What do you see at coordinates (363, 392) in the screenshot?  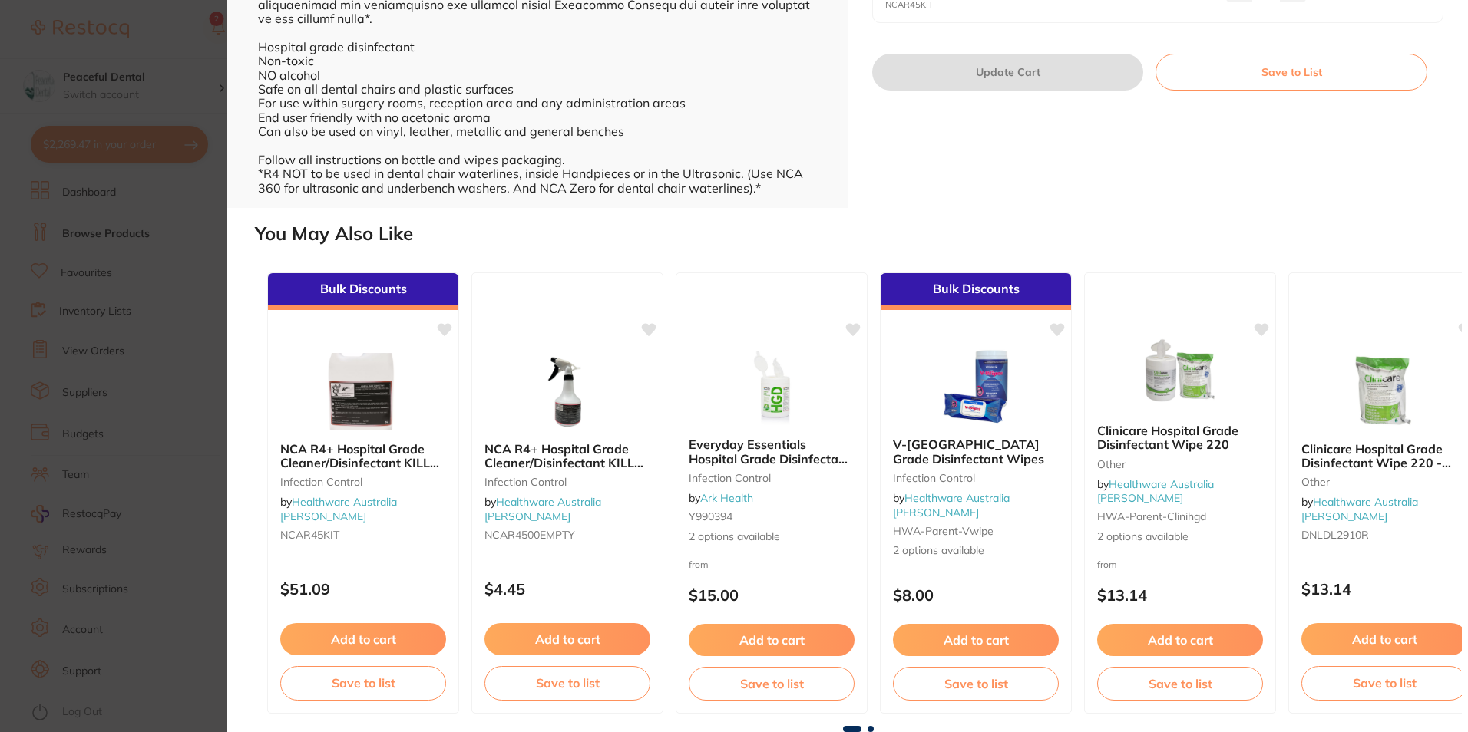 I see `img: NCA R4+ Hospital Grade Cleaner/Disinfectant KILLS COVID-19 - 5L` at bounding box center [363, 392].